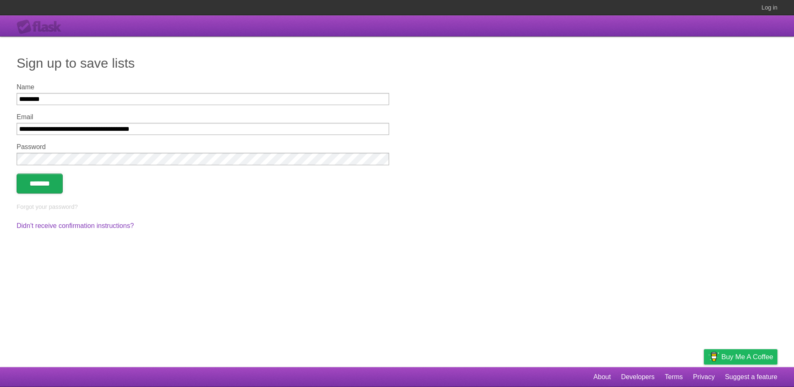 This screenshot has height=387, width=794. Describe the element at coordinates (704, 377) in the screenshot. I see `a: Privacy` at that location.